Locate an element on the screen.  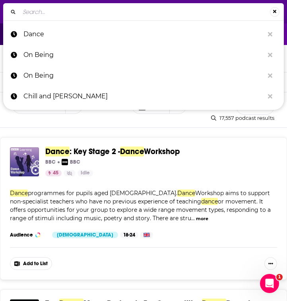
span: Workshop is located at coordinates (162, 151).